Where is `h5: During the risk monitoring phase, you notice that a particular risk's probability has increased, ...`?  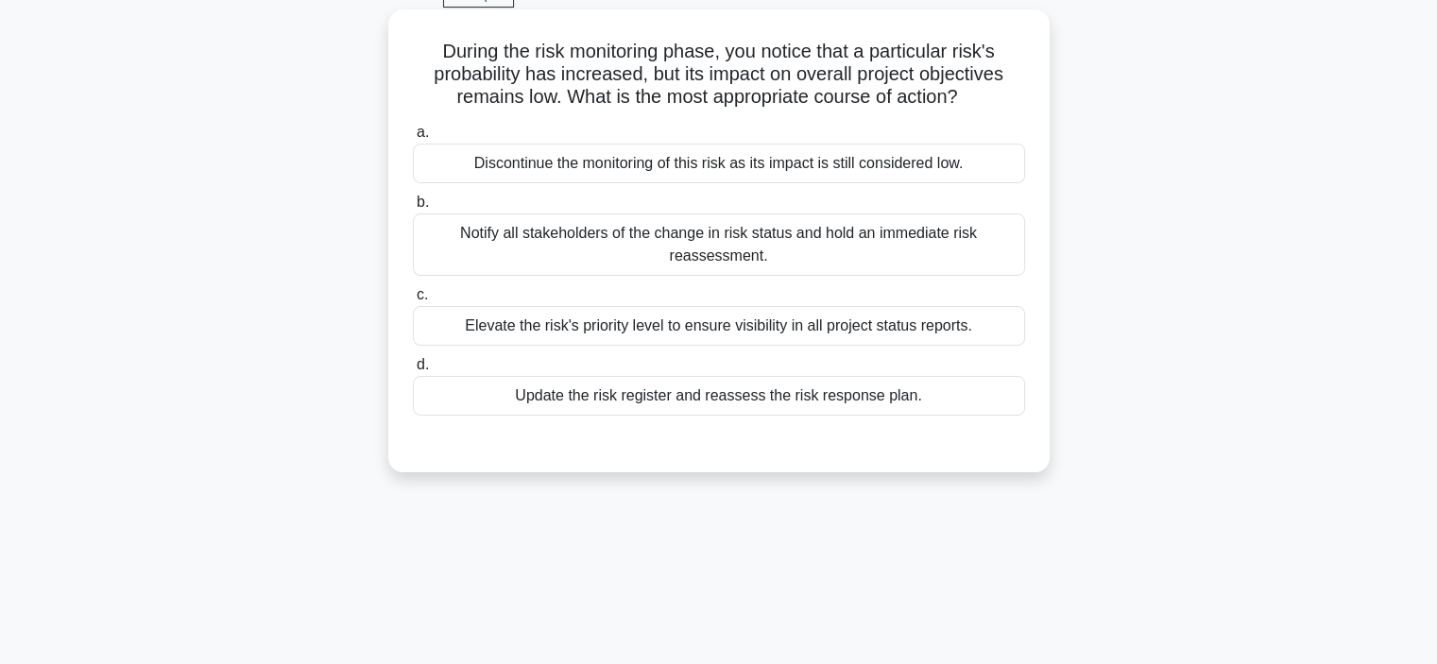
h5: During the risk monitoring phase, you notice that a particular risk's probability has increased, ... is located at coordinates (719, 75).